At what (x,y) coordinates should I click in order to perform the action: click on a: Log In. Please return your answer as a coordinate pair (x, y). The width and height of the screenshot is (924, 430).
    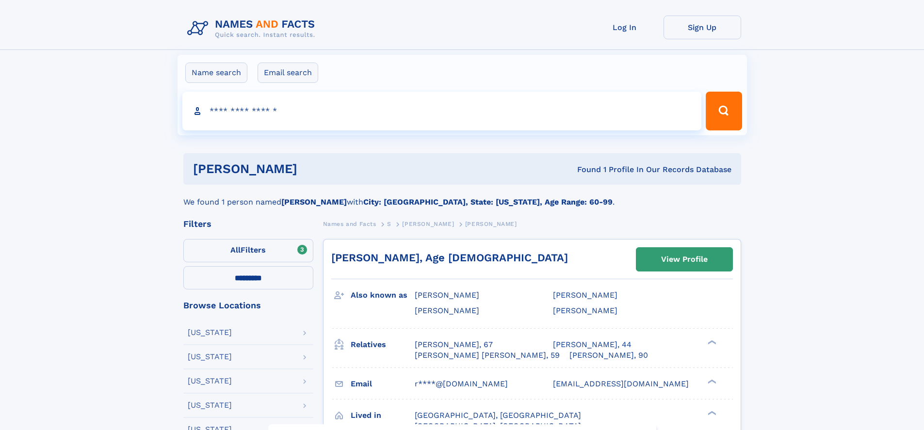
    Looking at the image, I should click on (625, 27).